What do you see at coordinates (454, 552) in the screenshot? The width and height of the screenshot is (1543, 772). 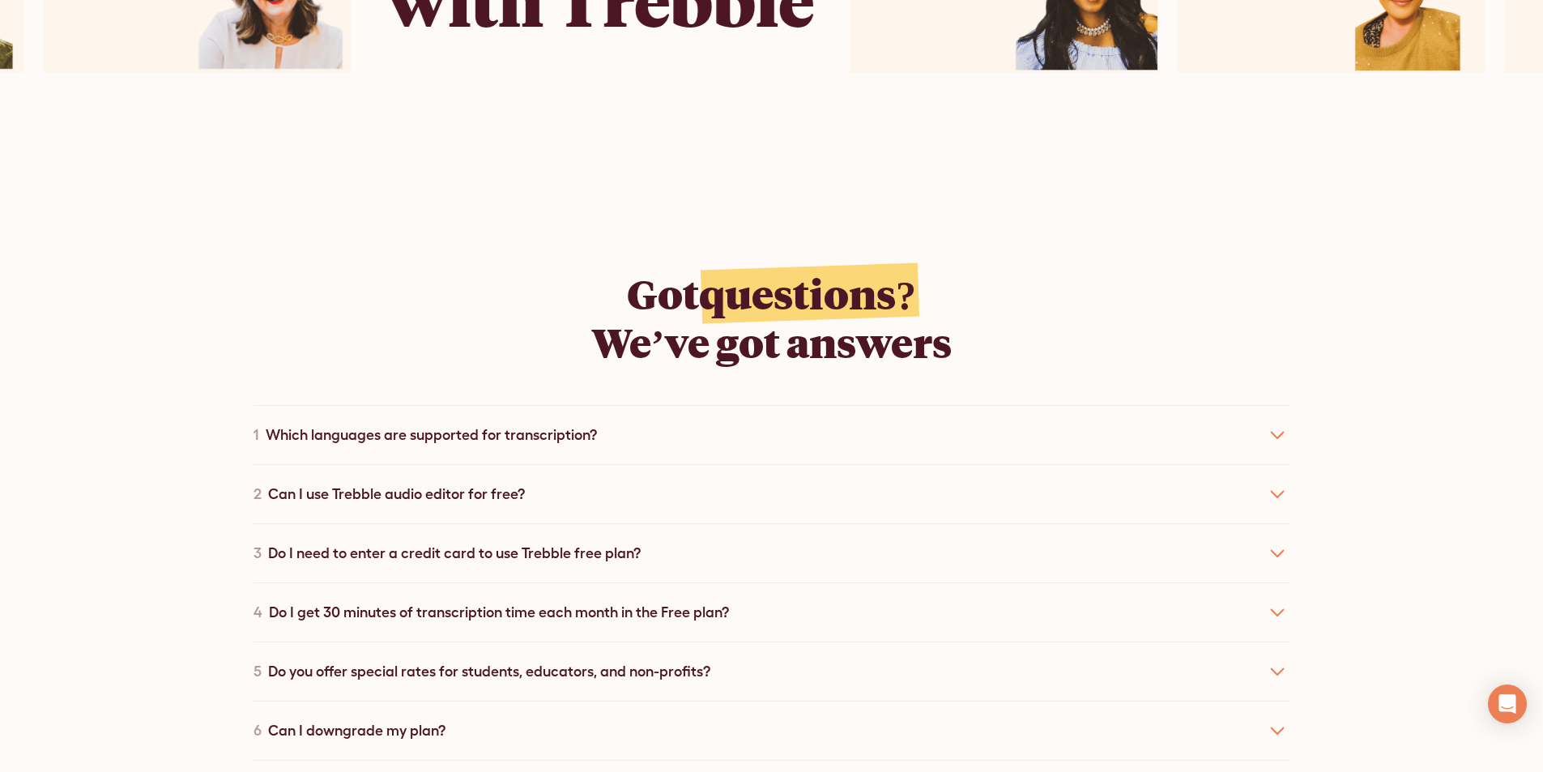 I see `div: Do I need to enter a credit card to use Trebble free plan?` at bounding box center [454, 552].